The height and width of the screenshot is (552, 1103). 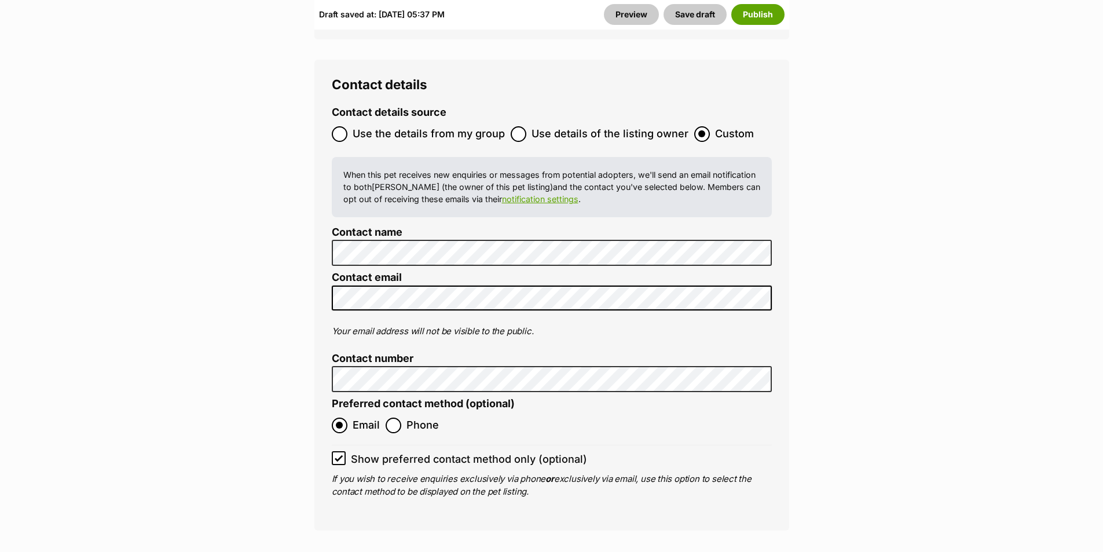 I want to click on b: or, so click(x=549, y=478).